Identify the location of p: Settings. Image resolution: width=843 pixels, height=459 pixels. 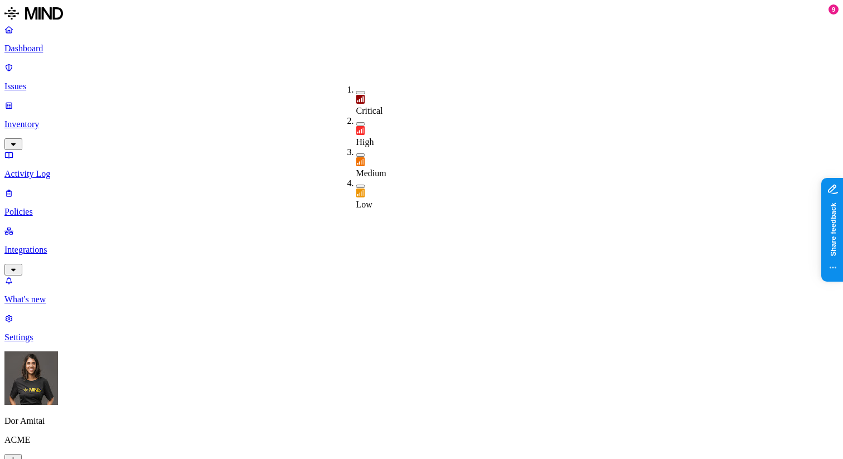
(421, 337).